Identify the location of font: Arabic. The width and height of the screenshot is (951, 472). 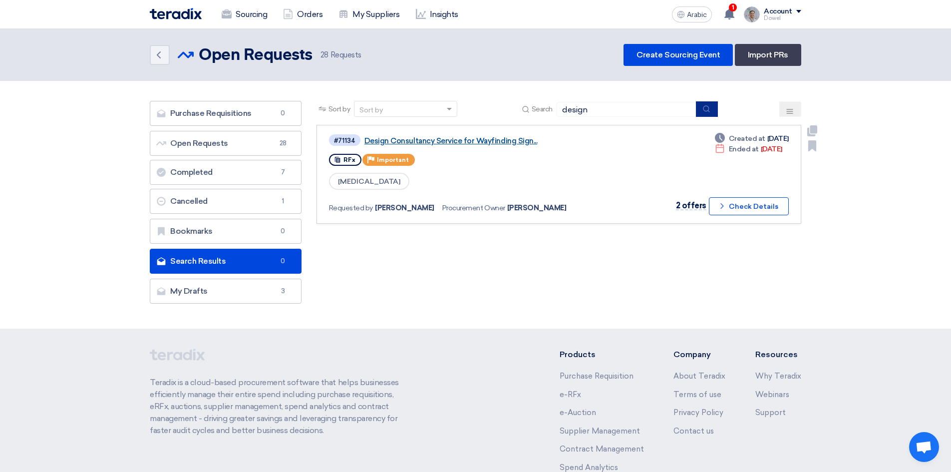
(697, 14).